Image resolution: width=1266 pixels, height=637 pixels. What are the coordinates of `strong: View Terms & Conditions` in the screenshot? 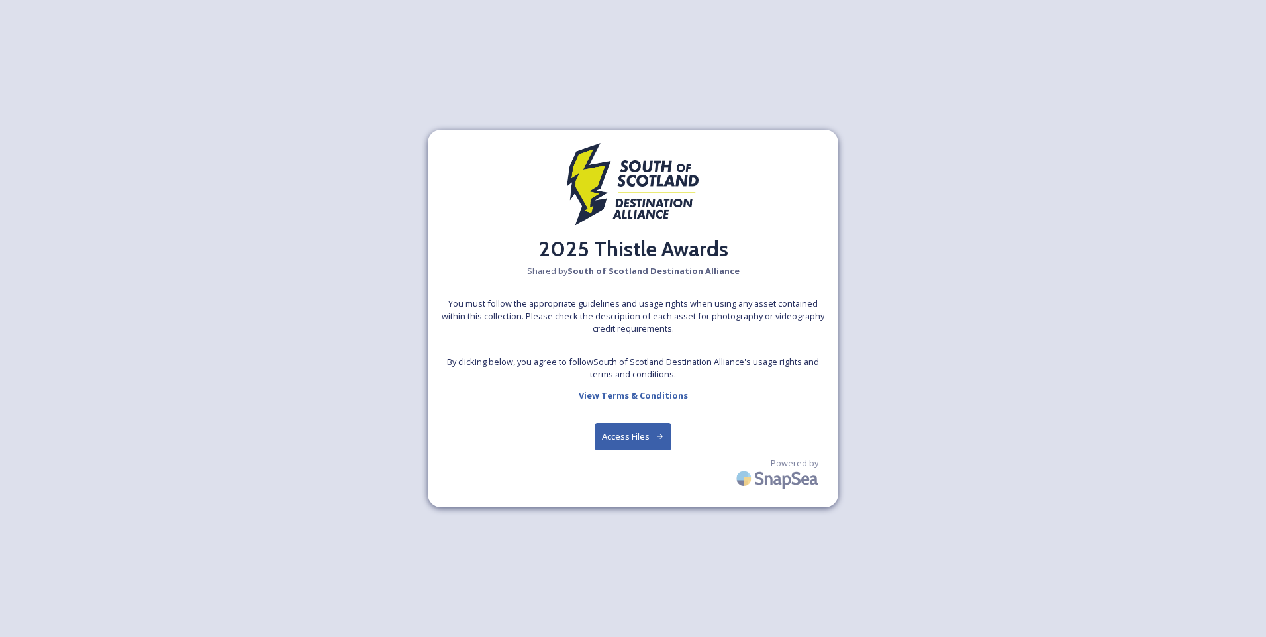 It's located at (633, 395).